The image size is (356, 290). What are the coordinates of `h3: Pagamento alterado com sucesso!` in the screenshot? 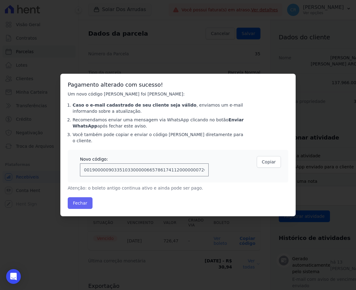 It's located at (178, 85).